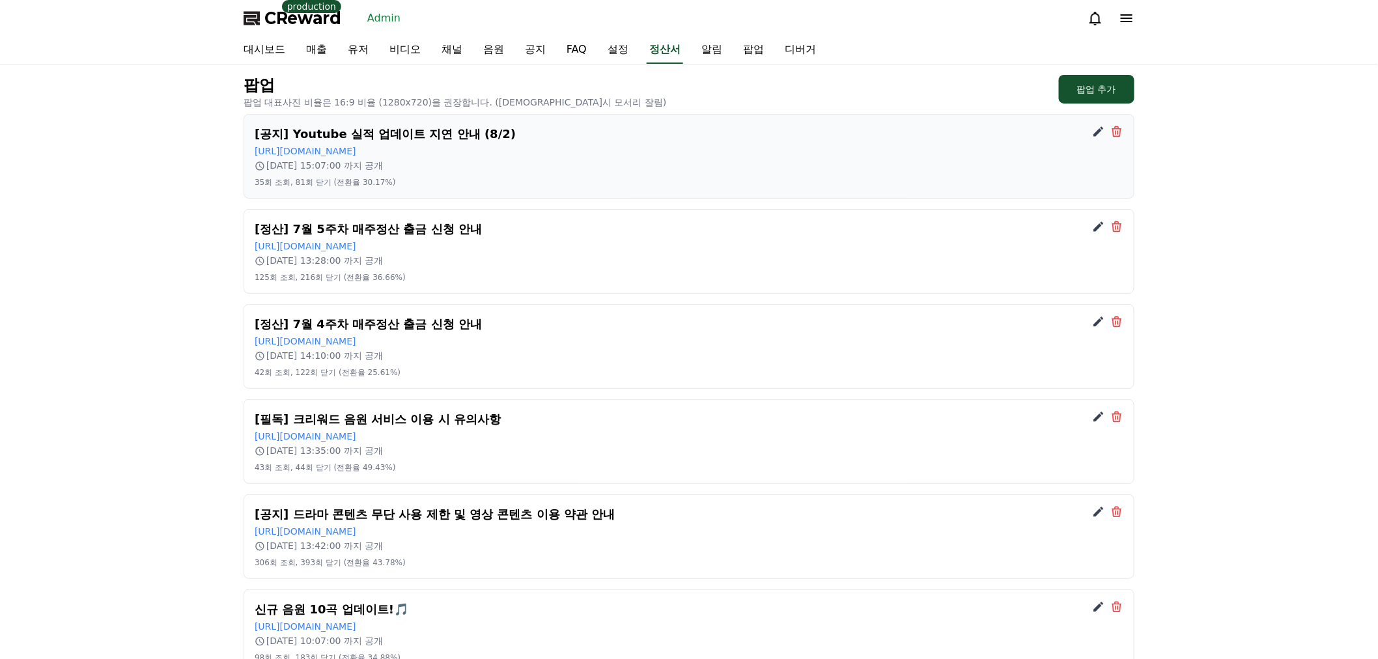 The height and width of the screenshot is (659, 1378). I want to click on a: 알림, so click(712, 50).